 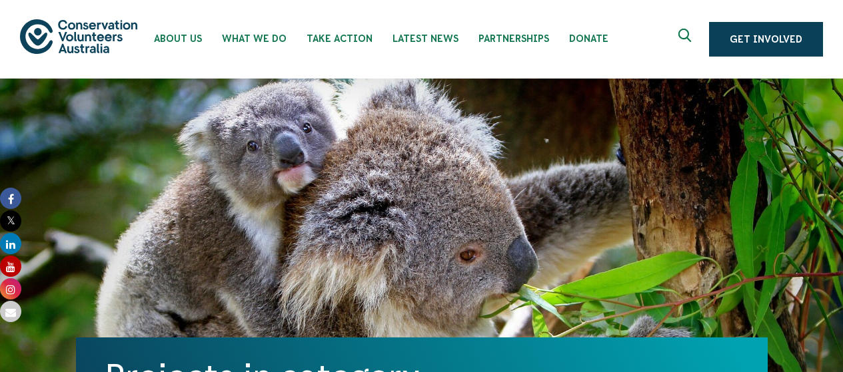 What do you see at coordinates (686, 39) in the screenshot?
I see `button: Expand search box Close search box` at bounding box center [686, 39].